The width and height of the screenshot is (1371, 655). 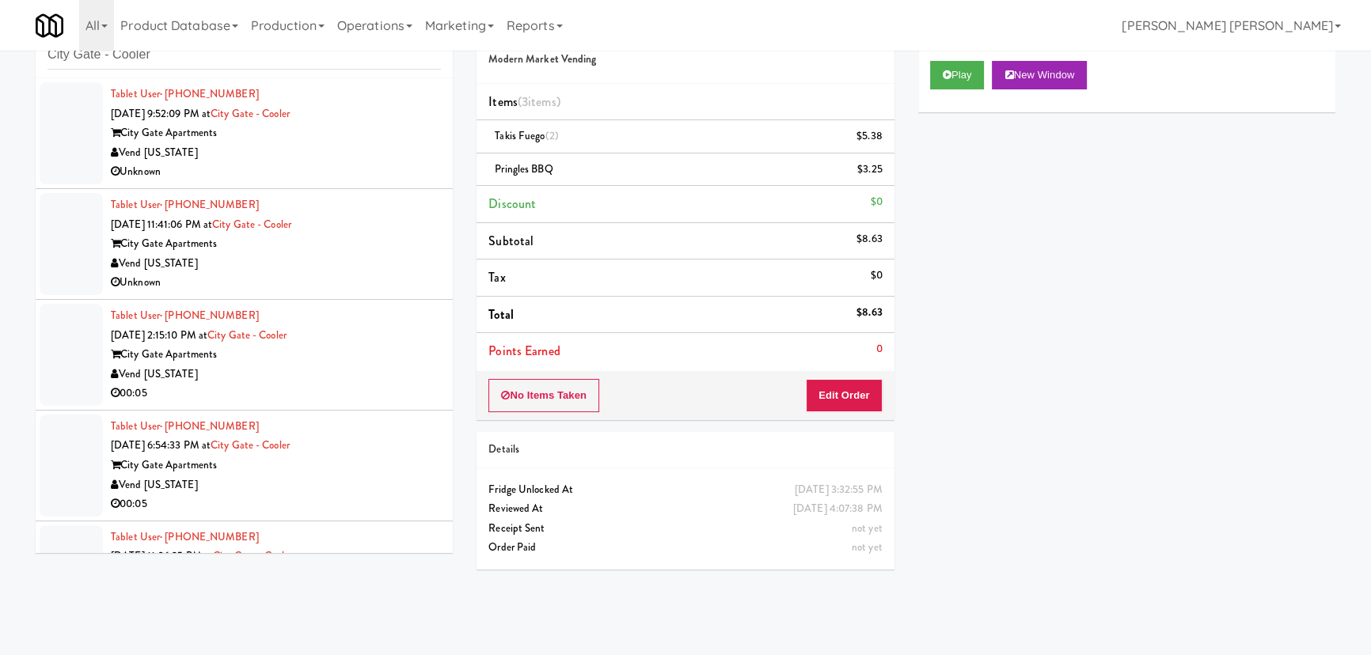 I want to click on button: No Items Taken, so click(x=544, y=396).